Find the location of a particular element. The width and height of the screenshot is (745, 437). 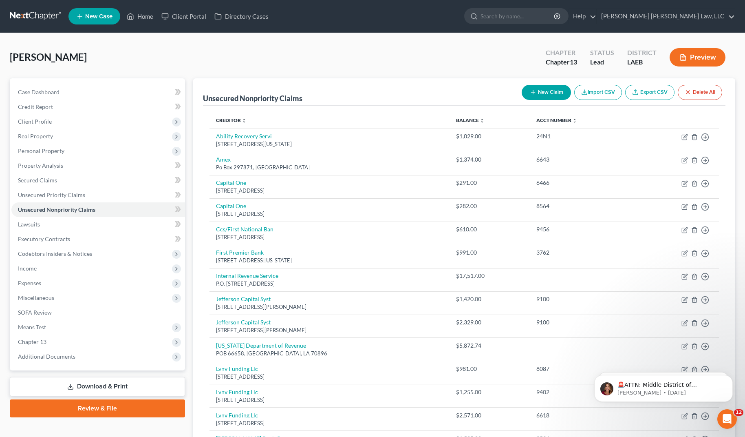

button: Preview is located at coordinates (697, 57).